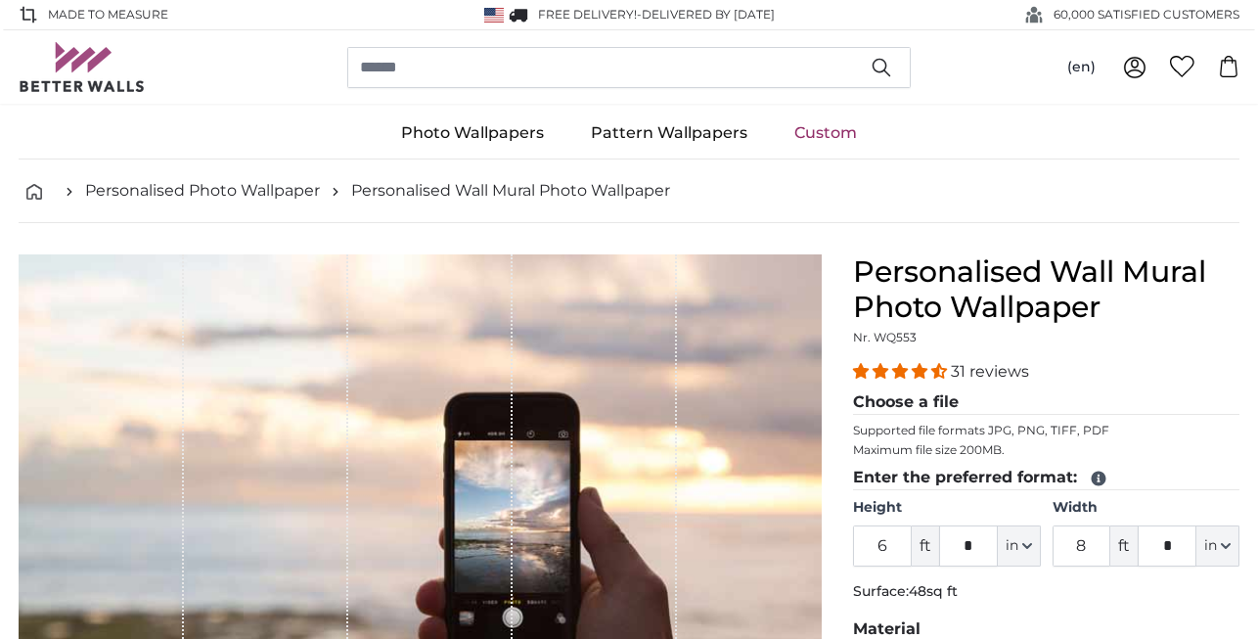  I want to click on a: Personalised Photo Wallpaper, so click(203, 191).